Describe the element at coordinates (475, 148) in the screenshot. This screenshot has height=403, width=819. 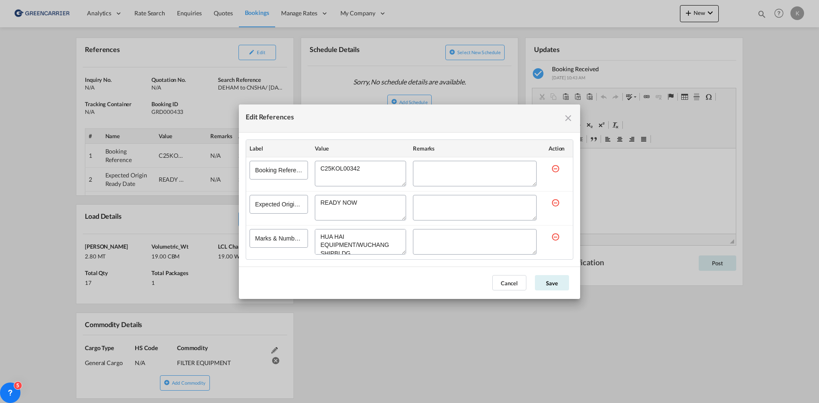
I see `th: Remarks` at that location.